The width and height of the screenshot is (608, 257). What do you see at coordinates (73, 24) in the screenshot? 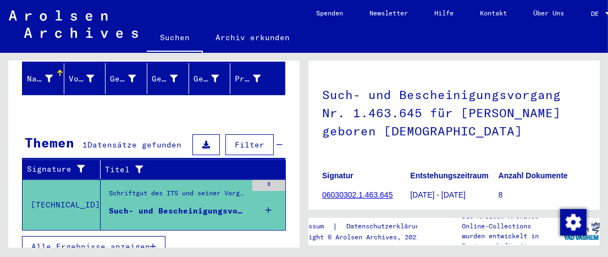
I see `img: Arolsen_neg.svg` at bounding box center [73, 24].